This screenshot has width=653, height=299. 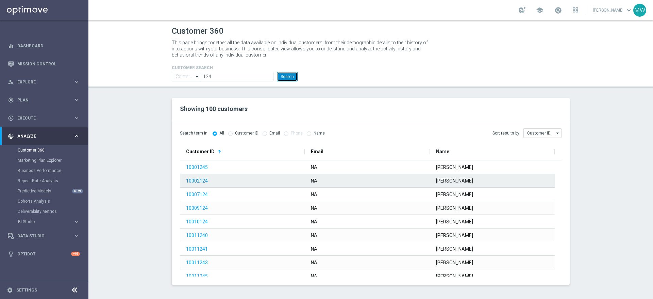 I want to click on div: Marketing Plan Explorer, so click(x=53, y=160).